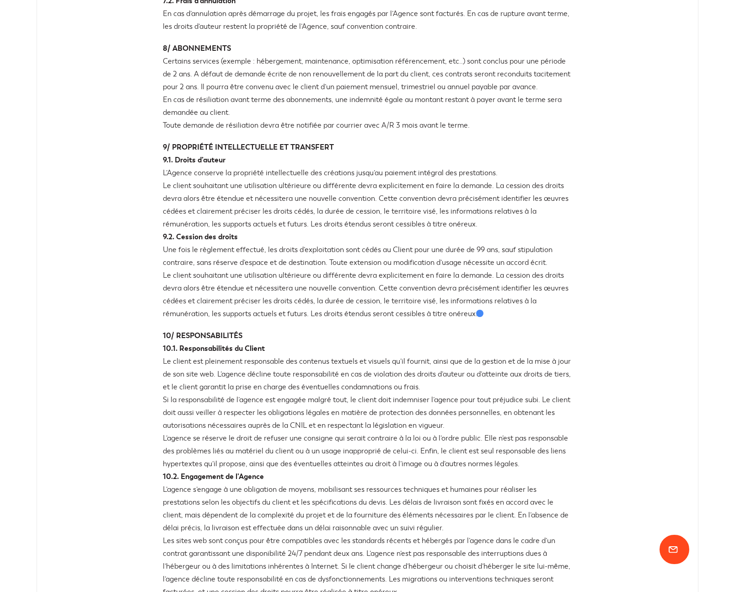 This screenshot has height=592, width=735. Describe the element at coordinates (200, 237) in the screenshot. I see `strong: 9.2. Cession des droits` at that location.